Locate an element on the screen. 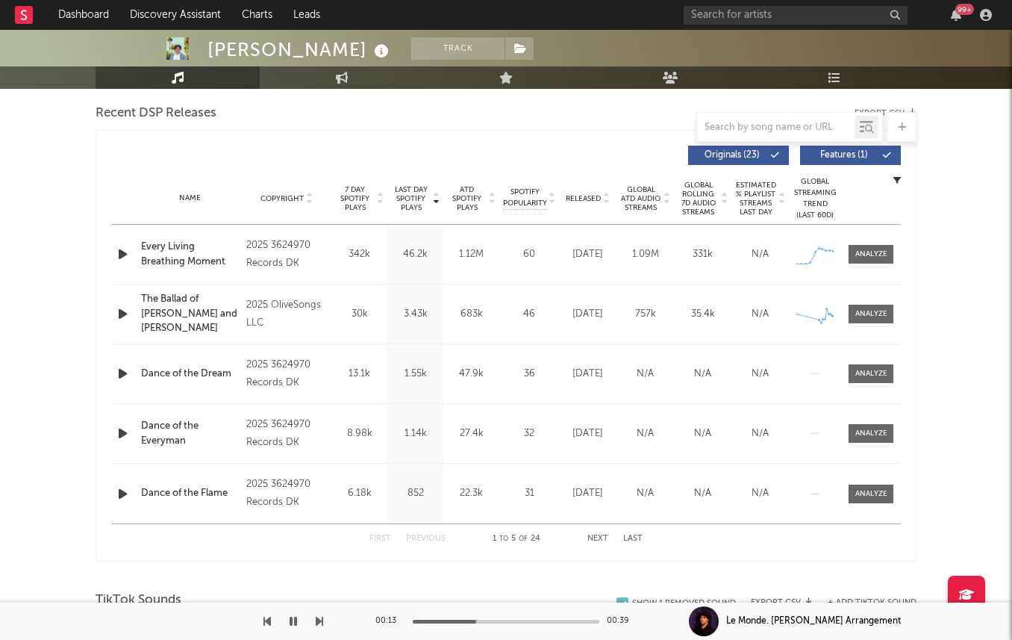 The image size is (1012, 640). div: 47.9k is located at coordinates (471, 374).